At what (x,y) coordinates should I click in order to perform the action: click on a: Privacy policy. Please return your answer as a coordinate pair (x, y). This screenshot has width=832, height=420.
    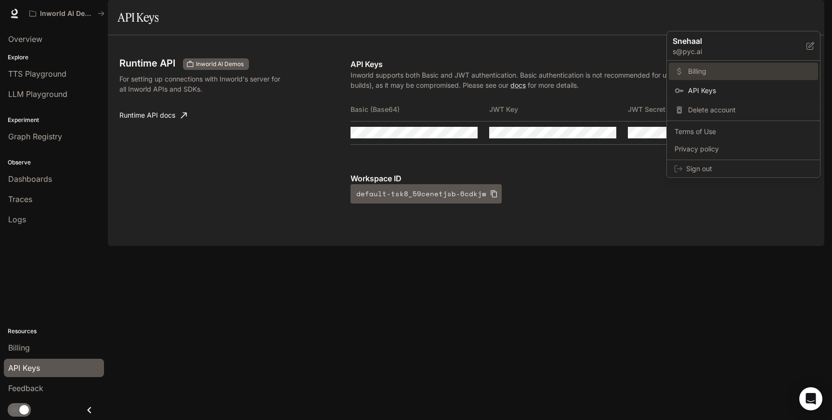
    Looking at the image, I should click on (744, 149).